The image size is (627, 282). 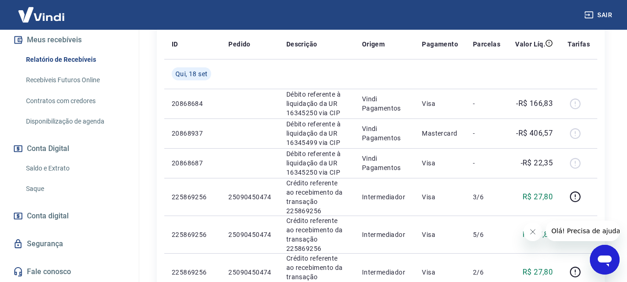 I want to click on a: Conta digital, so click(x=69, y=216).